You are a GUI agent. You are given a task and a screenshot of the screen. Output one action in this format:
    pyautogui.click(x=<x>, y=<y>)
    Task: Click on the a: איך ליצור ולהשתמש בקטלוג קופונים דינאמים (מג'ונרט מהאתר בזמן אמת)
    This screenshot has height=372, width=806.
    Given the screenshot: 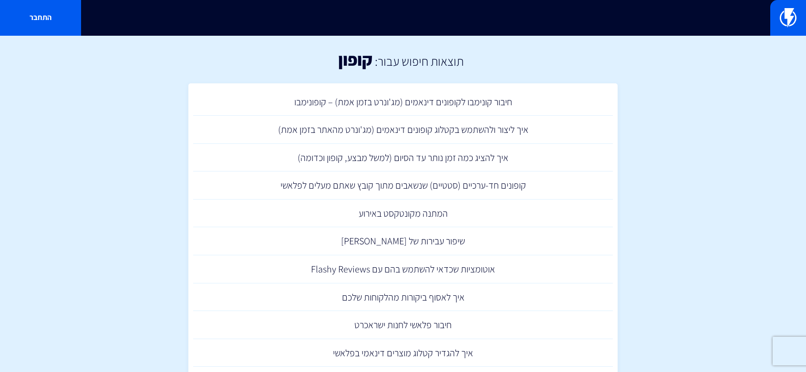 What is the action you would take?
    pyautogui.click(x=403, y=130)
    